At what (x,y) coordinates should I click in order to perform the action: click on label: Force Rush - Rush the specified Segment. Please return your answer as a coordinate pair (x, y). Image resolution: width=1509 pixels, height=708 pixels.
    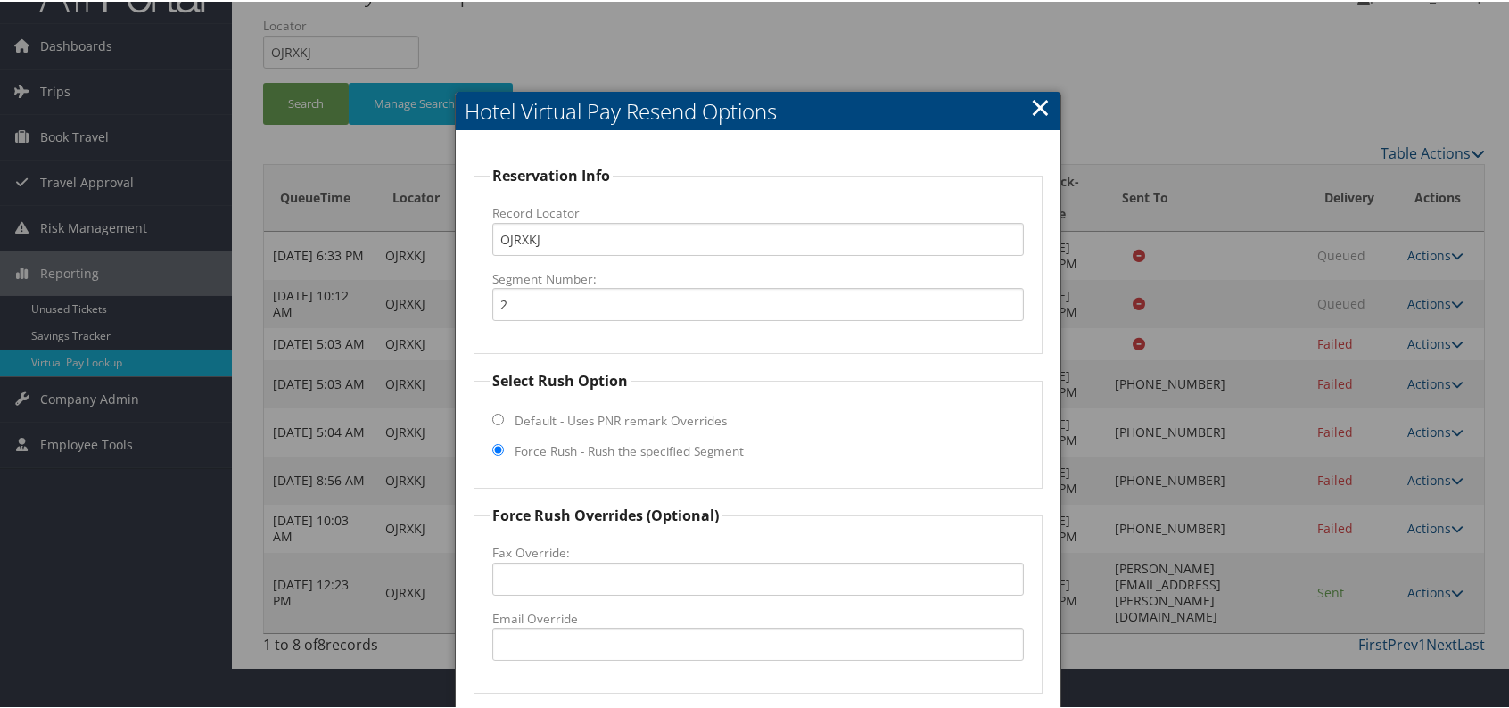
    Looking at the image, I should click on (629, 449).